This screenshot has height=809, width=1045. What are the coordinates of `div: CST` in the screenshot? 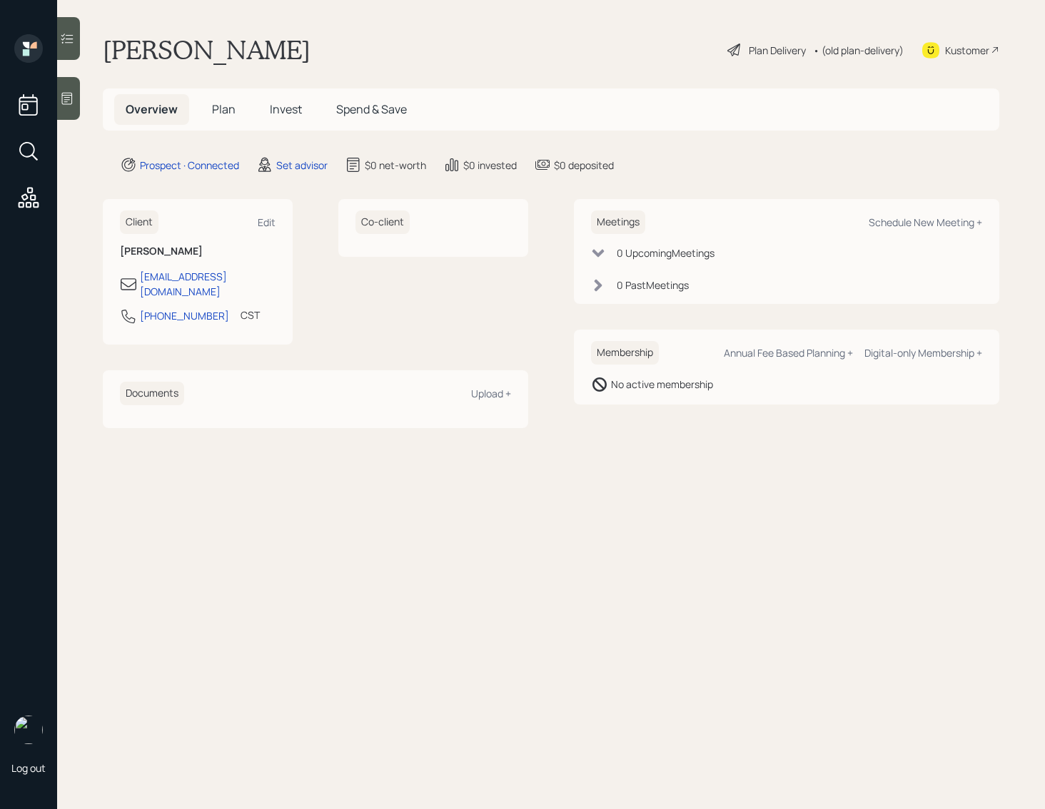 It's located at (250, 315).